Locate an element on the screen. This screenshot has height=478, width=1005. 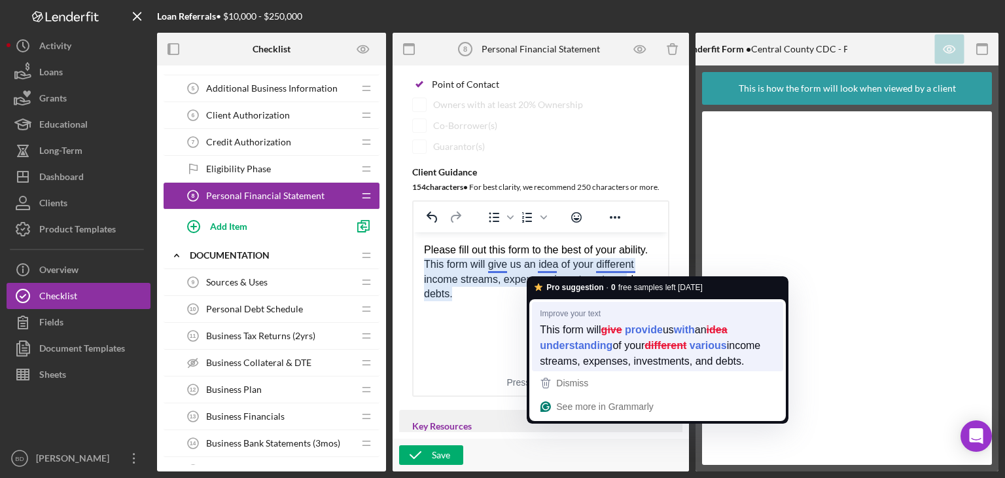
div: Clients is located at coordinates (53, 204).